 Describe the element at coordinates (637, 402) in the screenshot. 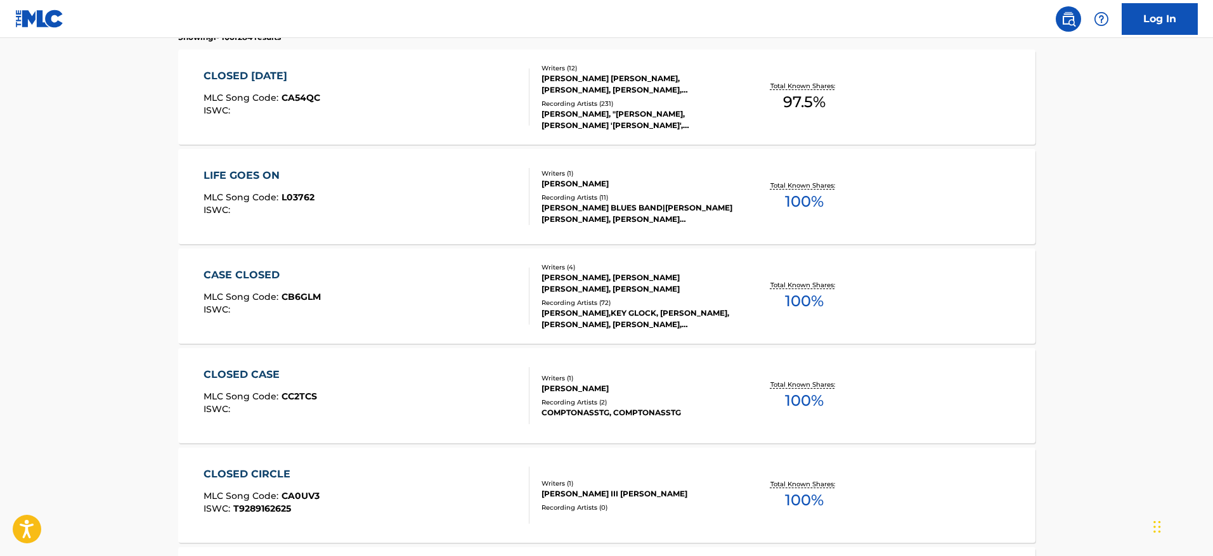

I see `div: Recording Artists ( 2 )` at that location.